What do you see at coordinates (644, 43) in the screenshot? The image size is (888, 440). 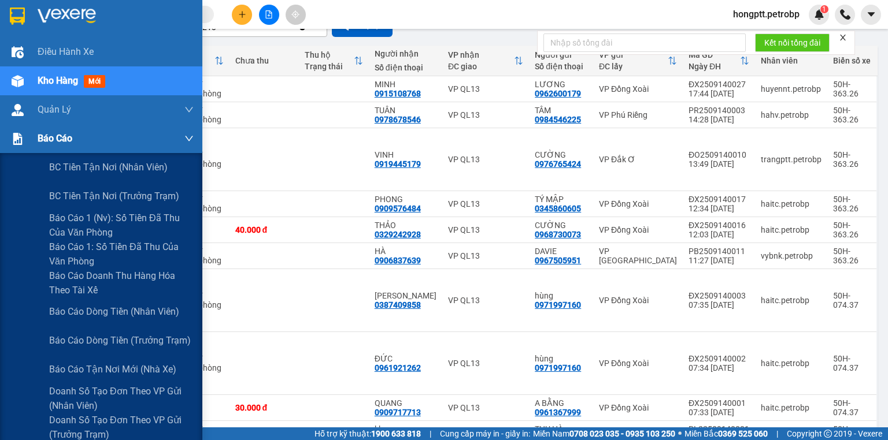 I see `input: Nhập số tổng đài` at bounding box center [644, 43].